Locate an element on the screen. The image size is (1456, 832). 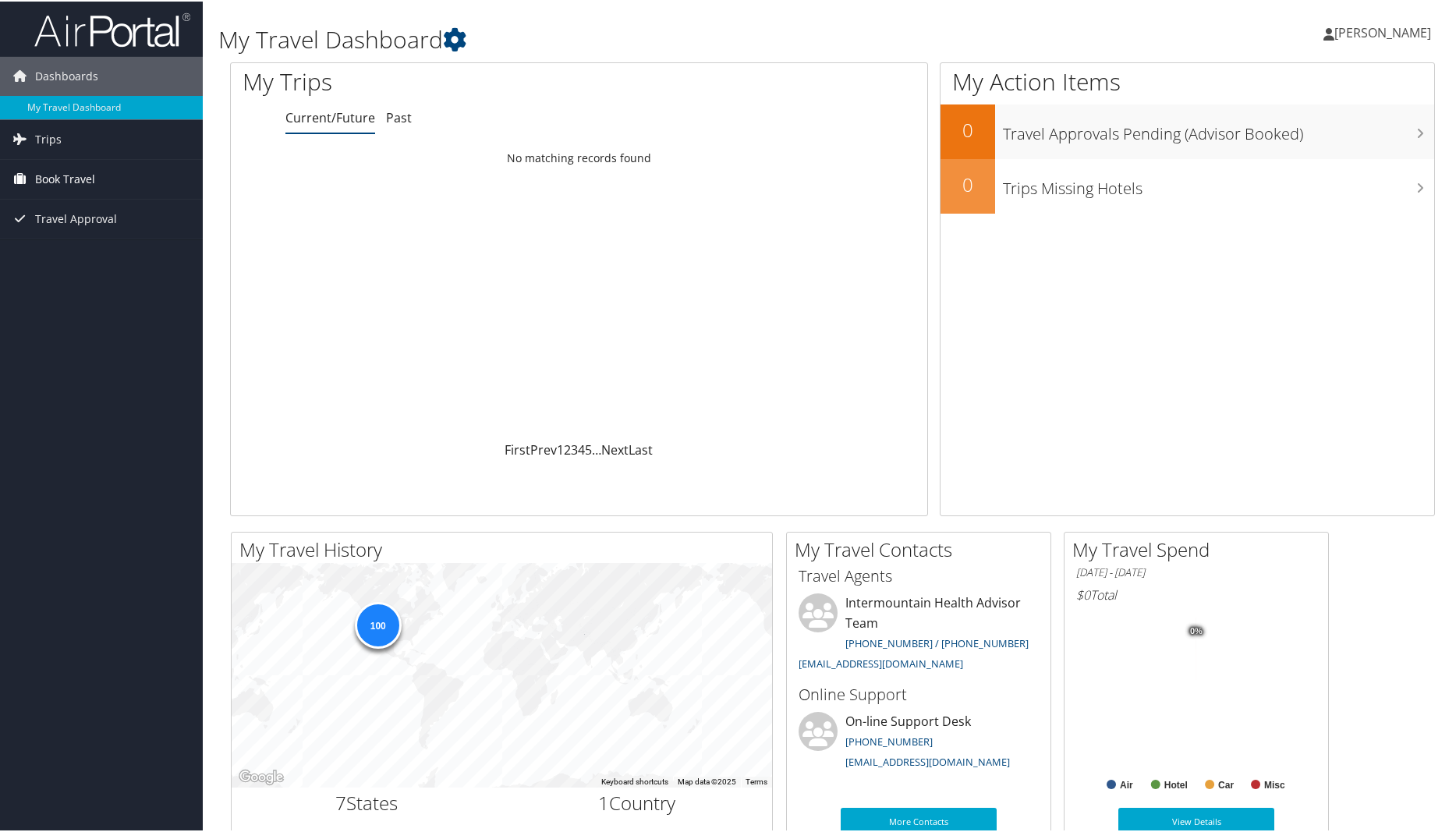
text: Air is located at coordinates (1126, 784).